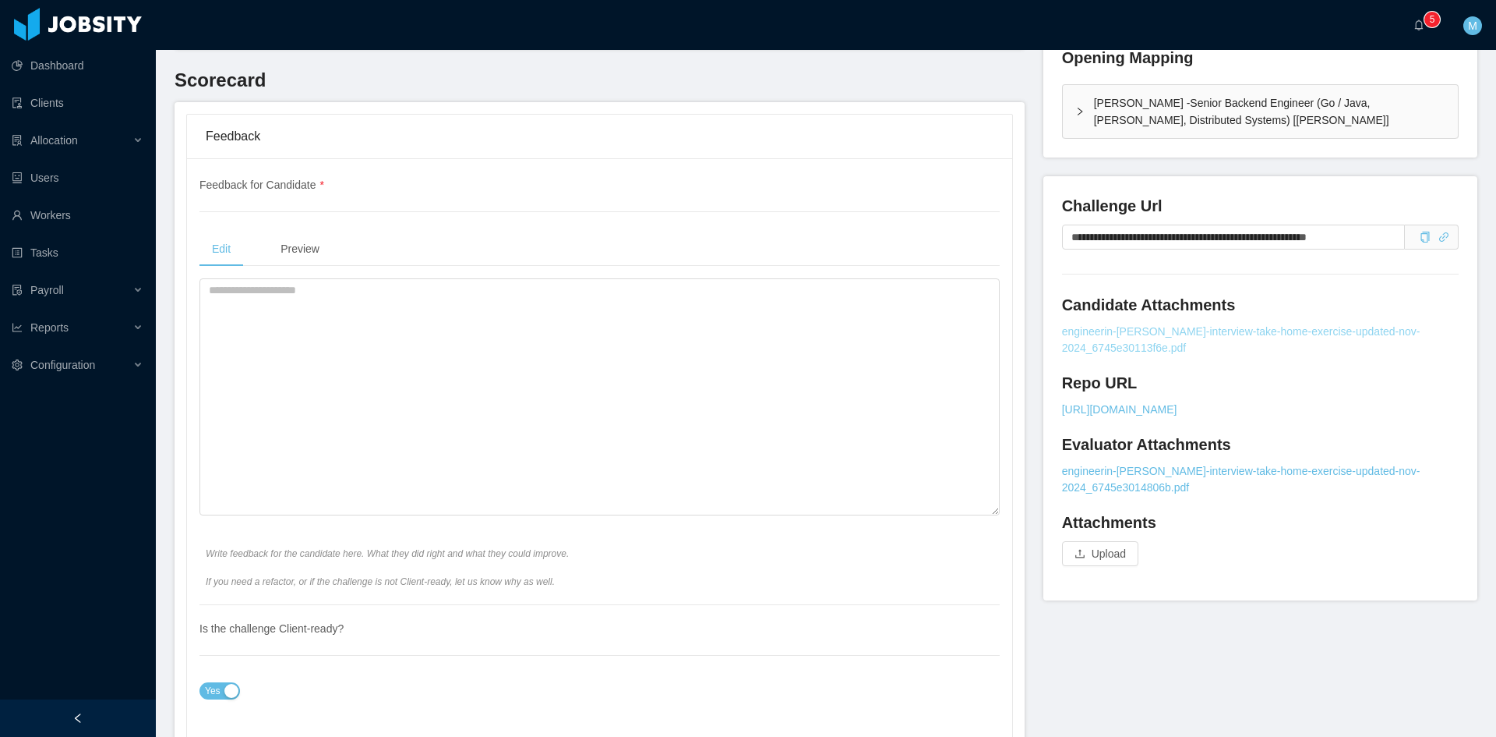  Describe the element at coordinates (549, 567) in the screenshot. I see `span: Write feedback for the candidate here. What they did right and what they could improve. If you ne...` at that location.